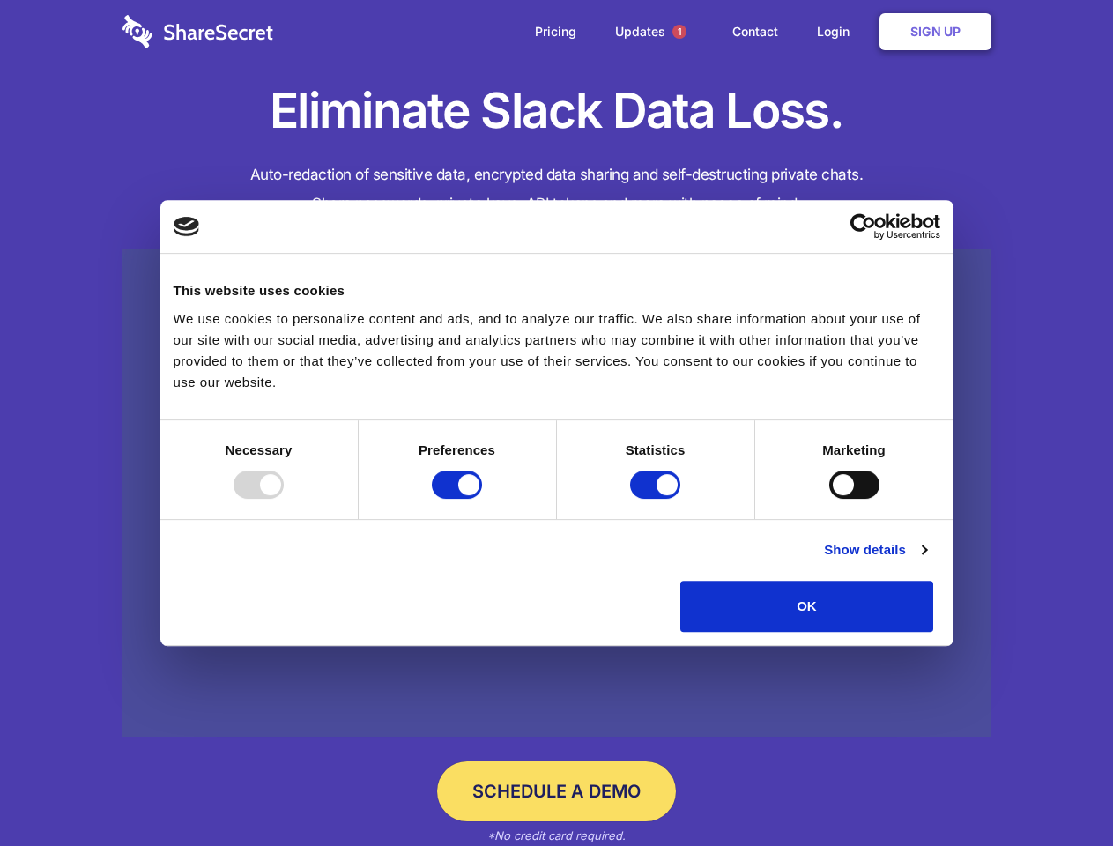  Describe the element at coordinates (806, 606) in the screenshot. I see `button: OK` at that location.